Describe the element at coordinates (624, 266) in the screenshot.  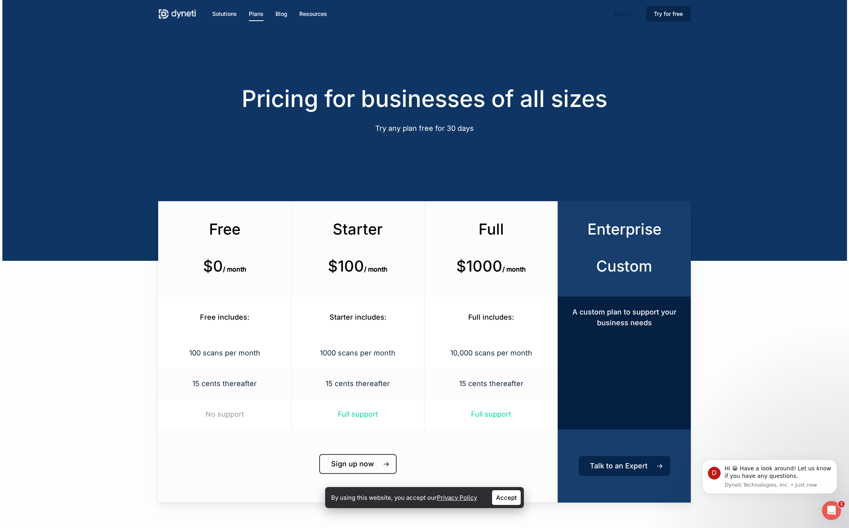
I see `h3: Custom` at that location.